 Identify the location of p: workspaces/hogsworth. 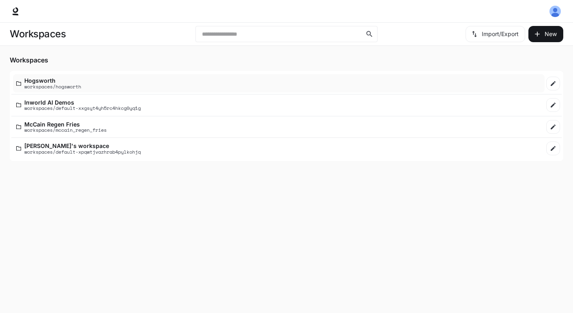
(53, 86).